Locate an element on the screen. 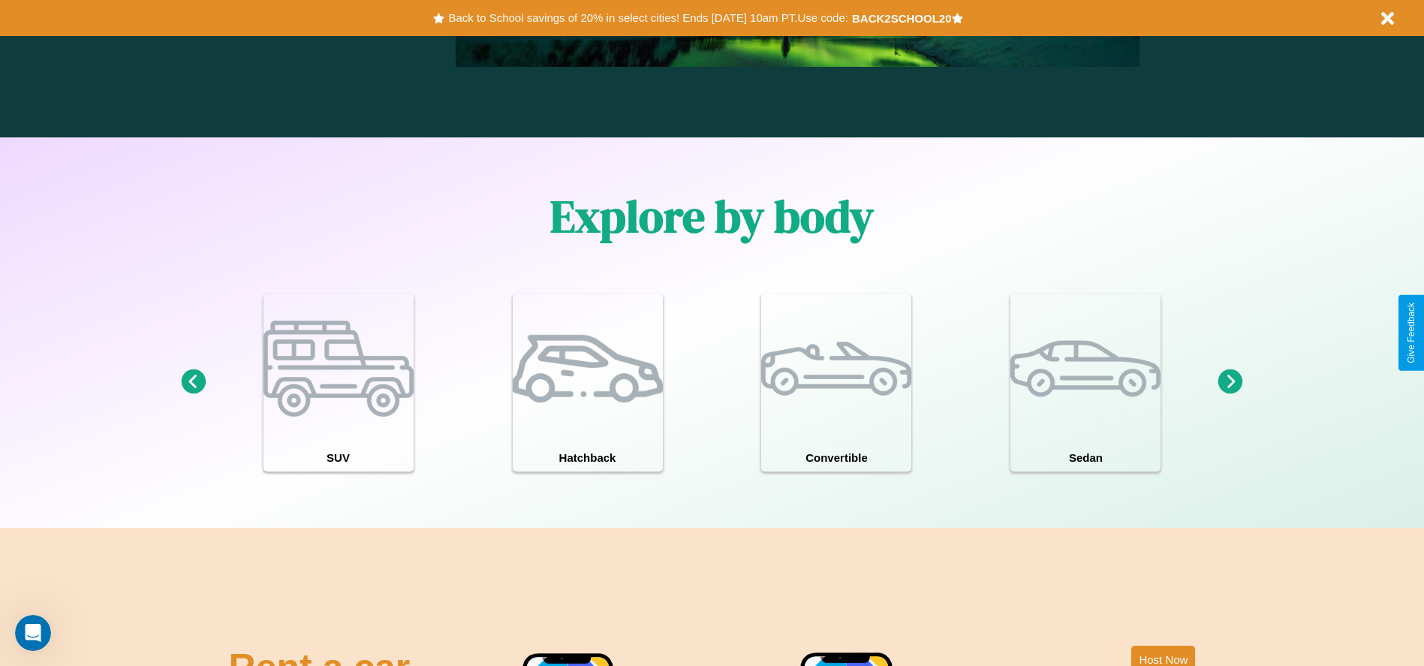 The image size is (1424, 666). h1: Explore by body is located at coordinates (711, 216).